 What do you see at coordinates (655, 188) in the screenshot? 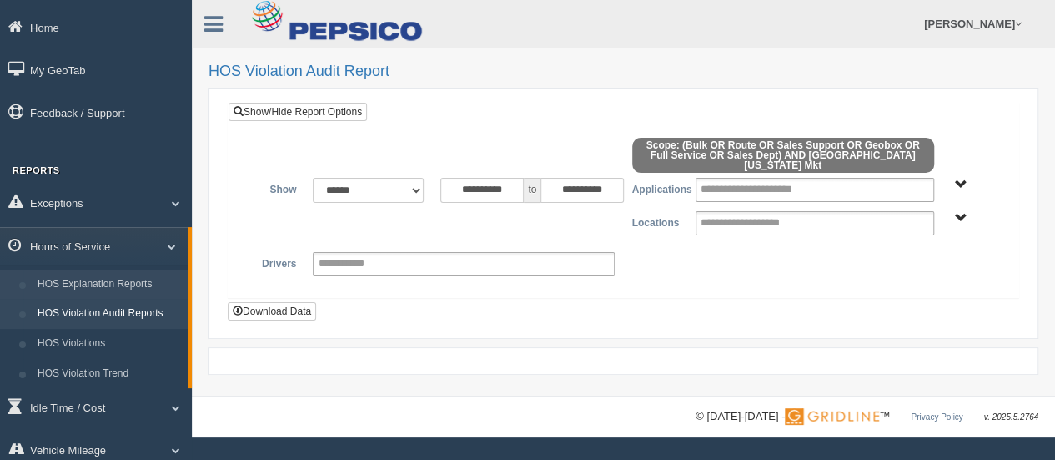
I see `label: Applications` at bounding box center [655, 188].